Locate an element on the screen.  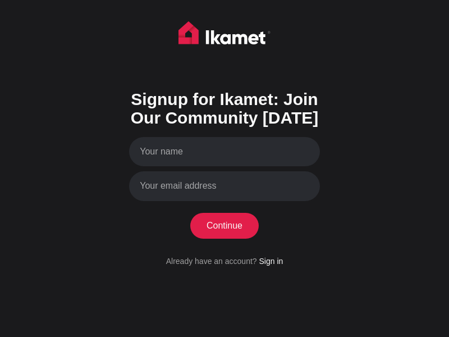
input: Your email address is located at coordinates (224, 186).